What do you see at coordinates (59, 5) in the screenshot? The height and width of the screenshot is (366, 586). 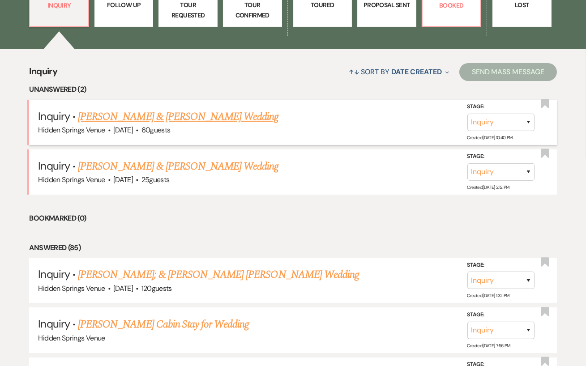 I see `p: Inquiry` at bounding box center [59, 5].